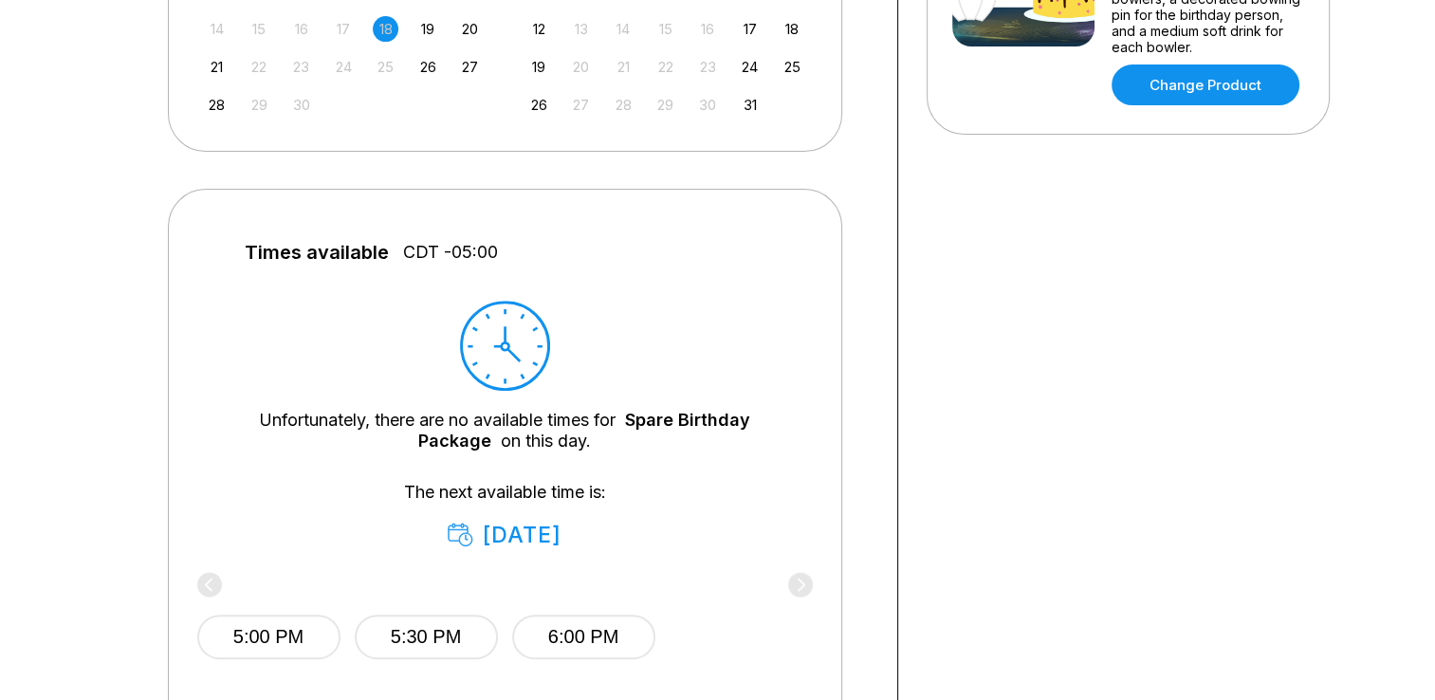 This screenshot has width=1435, height=700. Describe the element at coordinates (665, 104) in the screenshot. I see `div: Not available Wednesday, October 29th, 2025` at that location.